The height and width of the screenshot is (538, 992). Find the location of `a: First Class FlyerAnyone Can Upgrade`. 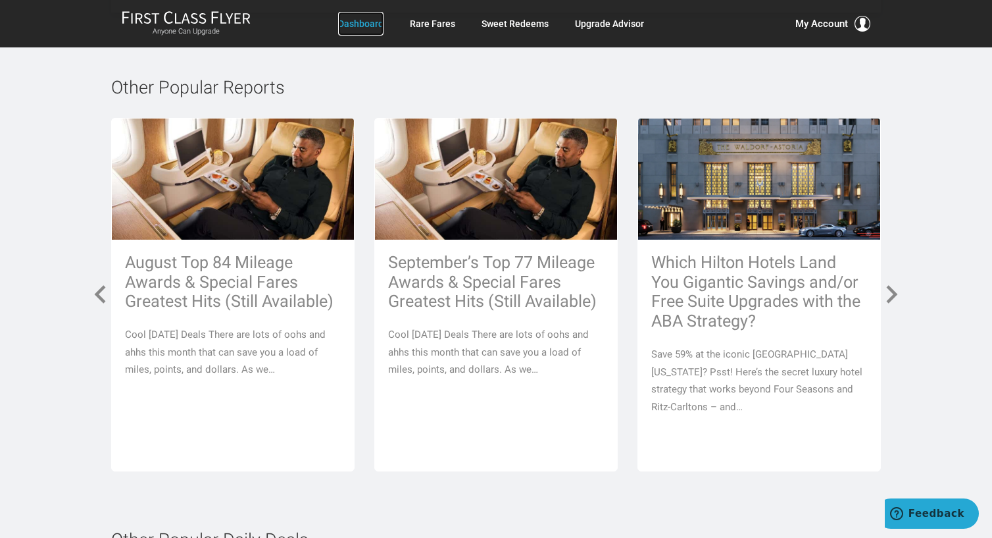

a: First Class FlyerAnyone Can Upgrade is located at coordinates (186, 24).